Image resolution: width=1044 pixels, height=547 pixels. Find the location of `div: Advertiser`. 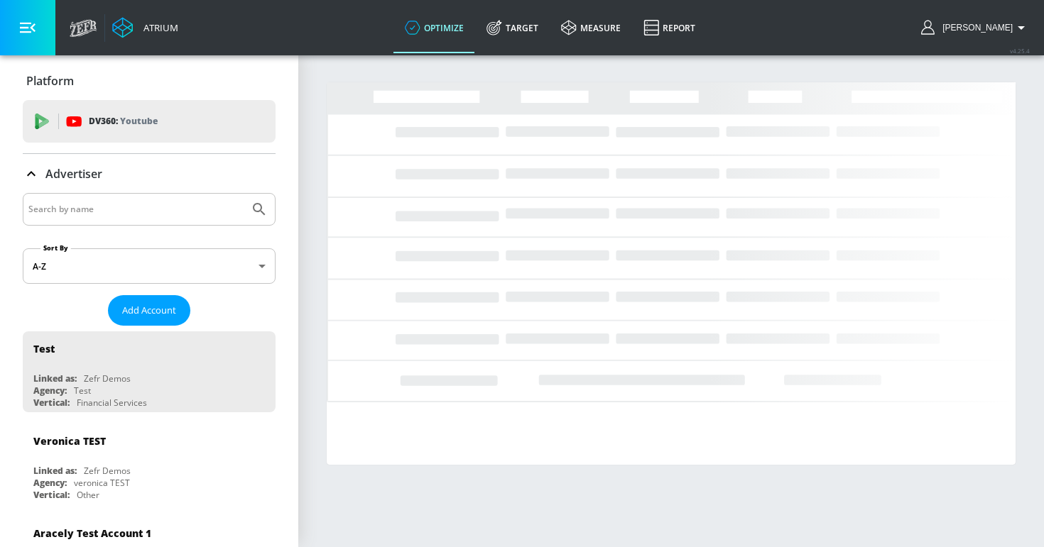

div: Advertiser is located at coordinates (149, 174).